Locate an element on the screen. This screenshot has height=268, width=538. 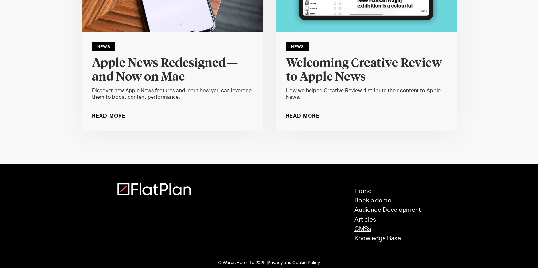
a: Apple News Redesigned — and Now on Mac is located at coordinates (172, 72).